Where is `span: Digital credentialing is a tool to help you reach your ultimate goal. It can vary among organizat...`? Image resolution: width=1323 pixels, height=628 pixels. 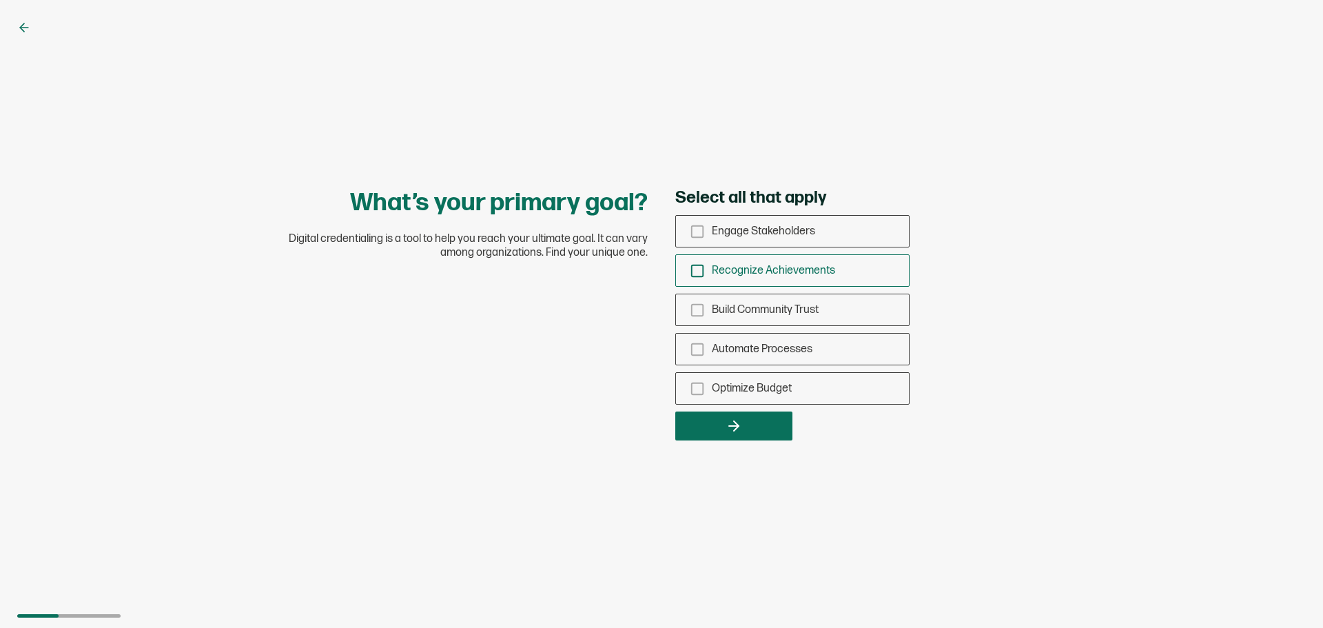
span: Digital credentialing is a tool to help you reach your ultimate goal. It can vary among organizat... is located at coordinates (455, 246).